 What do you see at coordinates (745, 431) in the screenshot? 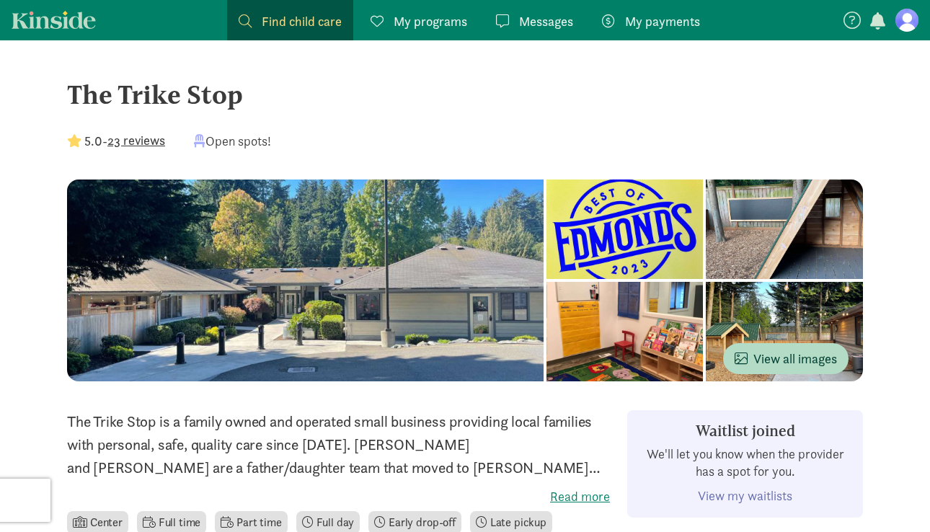
I see `h3: Waitlist joined` at bounding box center [745, 431].